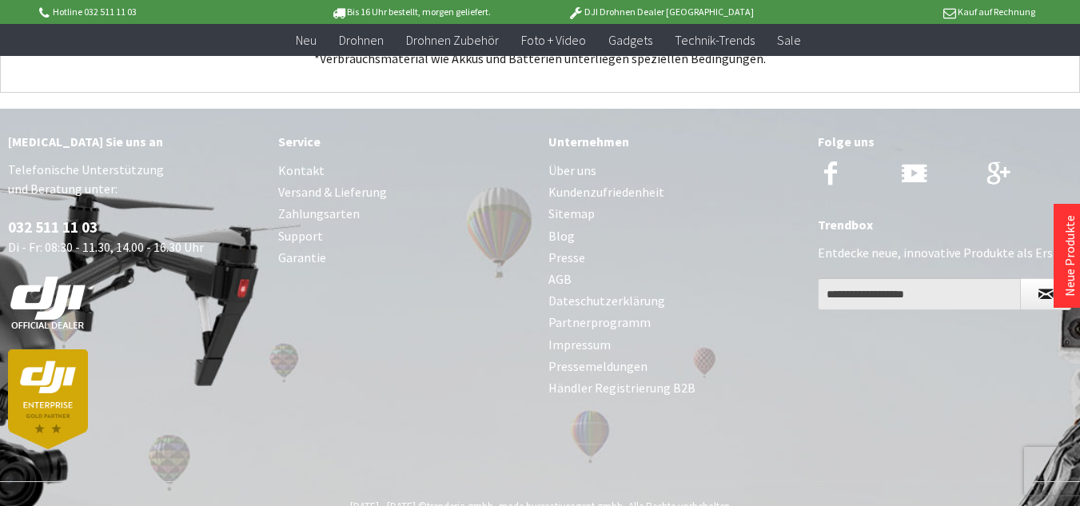  I want to click on a: 032 511 11 03, so click(53, 227).